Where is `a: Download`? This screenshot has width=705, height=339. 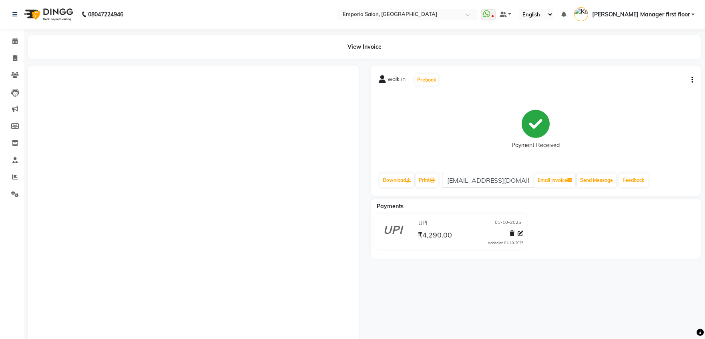
a: Download is located at coordinates (397, 180).